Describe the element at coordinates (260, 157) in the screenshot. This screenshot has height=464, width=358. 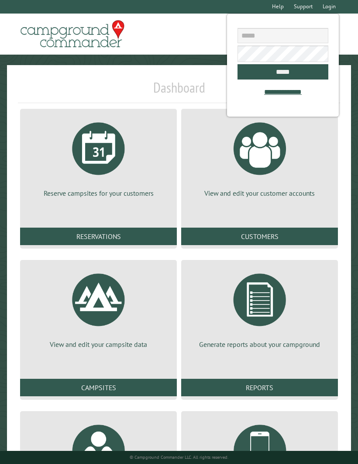
I see `a: View and edit your customer accounts` at that location.